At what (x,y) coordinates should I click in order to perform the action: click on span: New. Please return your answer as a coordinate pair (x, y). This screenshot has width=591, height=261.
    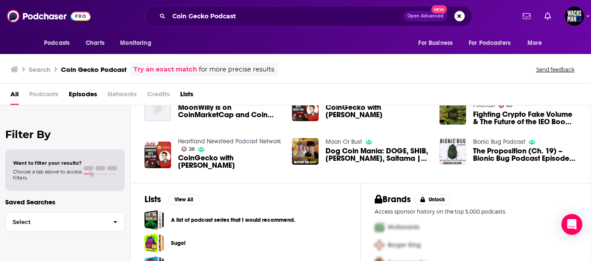
    Looking at the image, I should click on (439, 9).